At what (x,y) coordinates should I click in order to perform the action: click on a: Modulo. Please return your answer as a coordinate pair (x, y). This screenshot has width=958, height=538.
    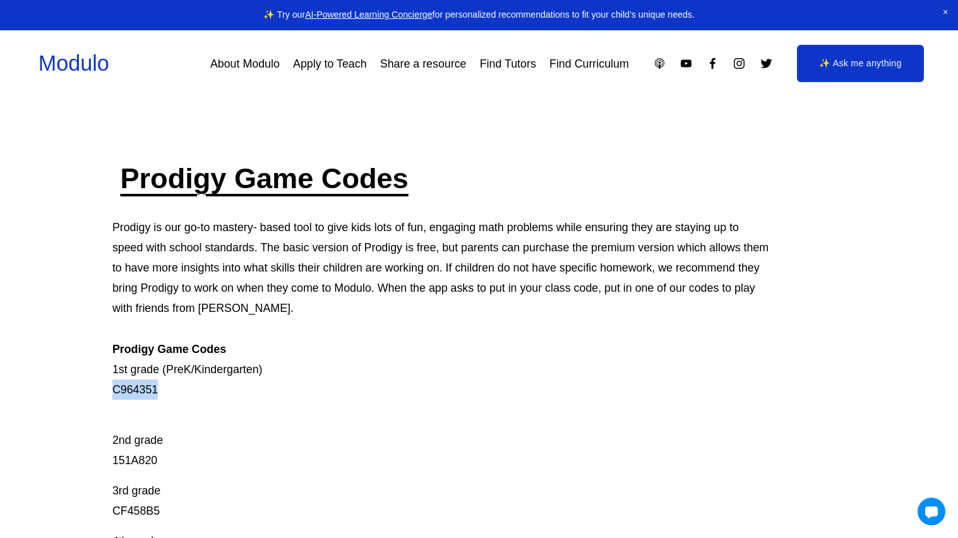
    Looking at the image, I should click on (74, 63).